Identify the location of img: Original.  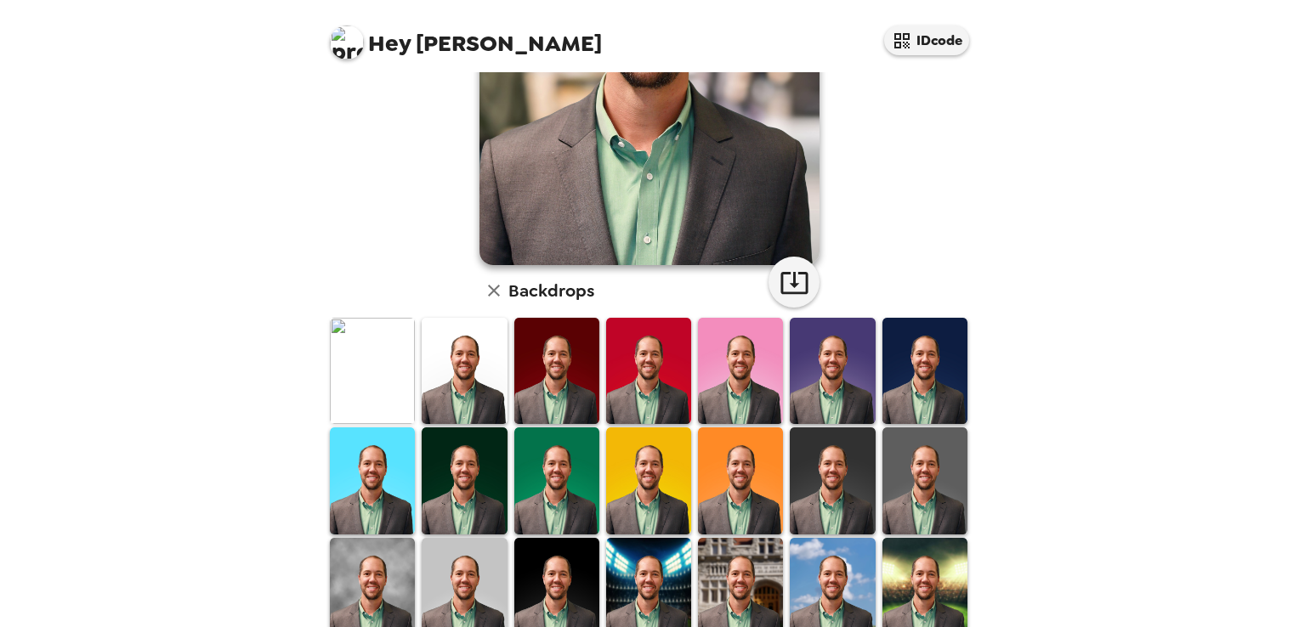
(372, 371).